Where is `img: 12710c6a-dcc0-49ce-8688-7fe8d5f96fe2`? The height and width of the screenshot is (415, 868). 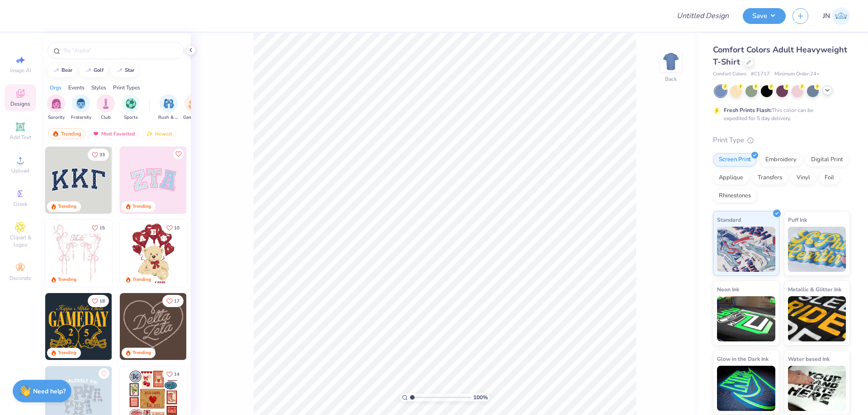 img: 12710c6a-dcc0-49ce-8688-7fe8d5f96fe2 is located at coordinates (153, 327).